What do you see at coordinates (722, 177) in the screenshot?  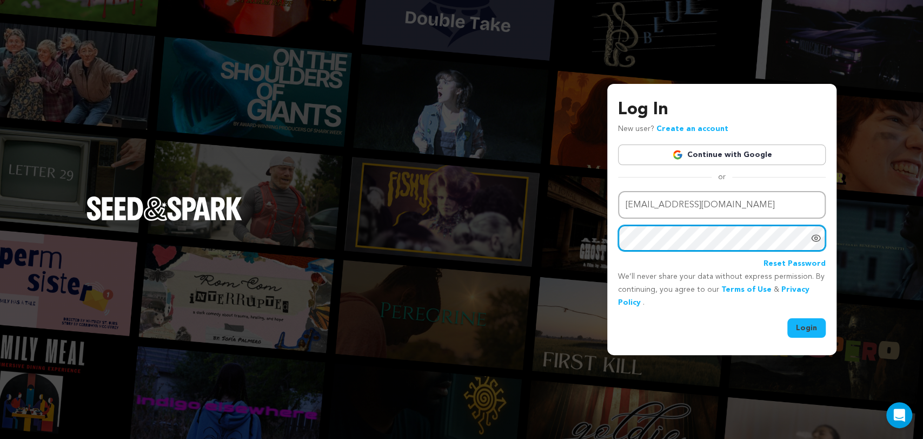 I see `span: or` at bounding box center [722, 177].